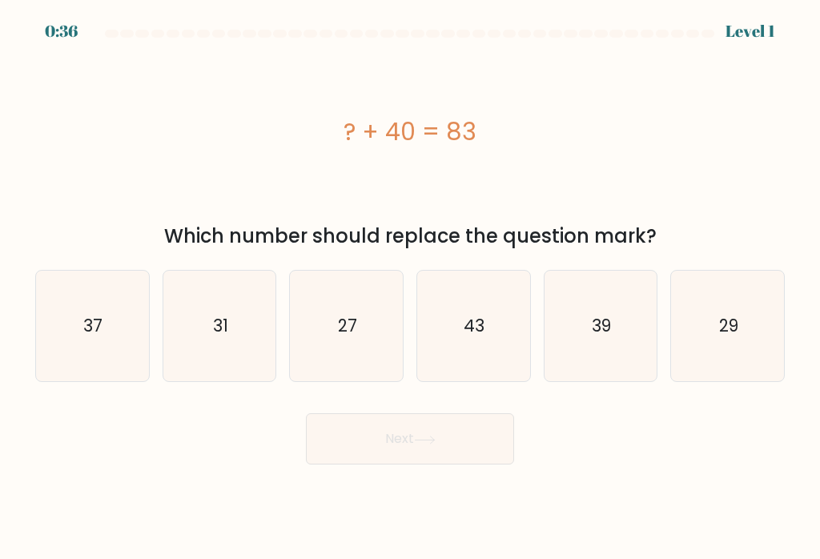 This screenshot has width=820, height=559. What do you see at coordinates (220, 325) in the screenshot?
I see `text: 31` at bounding box center [220, 325].